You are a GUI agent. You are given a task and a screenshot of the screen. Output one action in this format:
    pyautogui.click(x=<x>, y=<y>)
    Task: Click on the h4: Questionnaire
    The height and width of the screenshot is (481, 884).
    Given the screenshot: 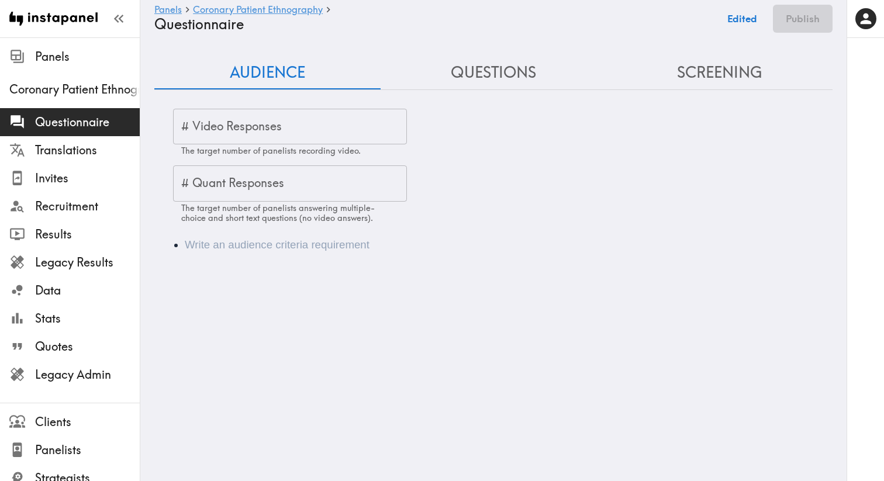 What is the action you would take?
    pyautogui.click(x=433, y=24)
    